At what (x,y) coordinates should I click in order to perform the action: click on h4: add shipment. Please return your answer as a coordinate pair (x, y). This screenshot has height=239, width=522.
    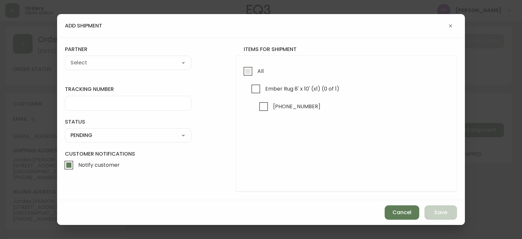
    Looking at the image, I should click on (84, 26).